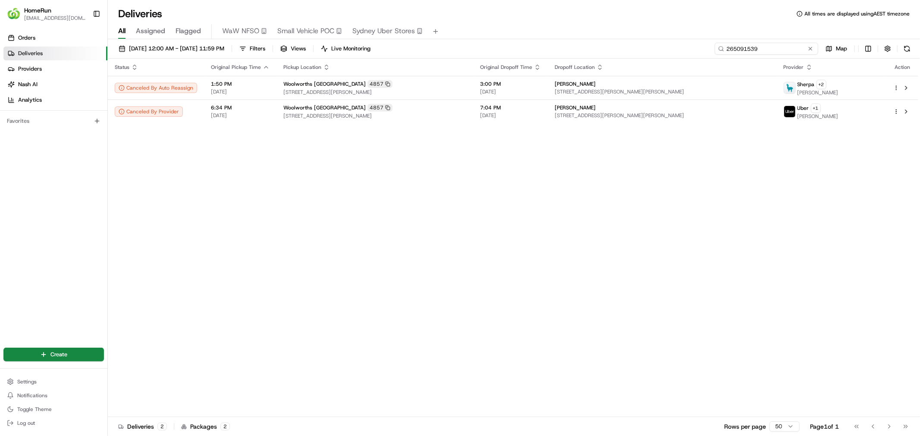  I want to click on span: 1:50 PM, so click(240, 84).